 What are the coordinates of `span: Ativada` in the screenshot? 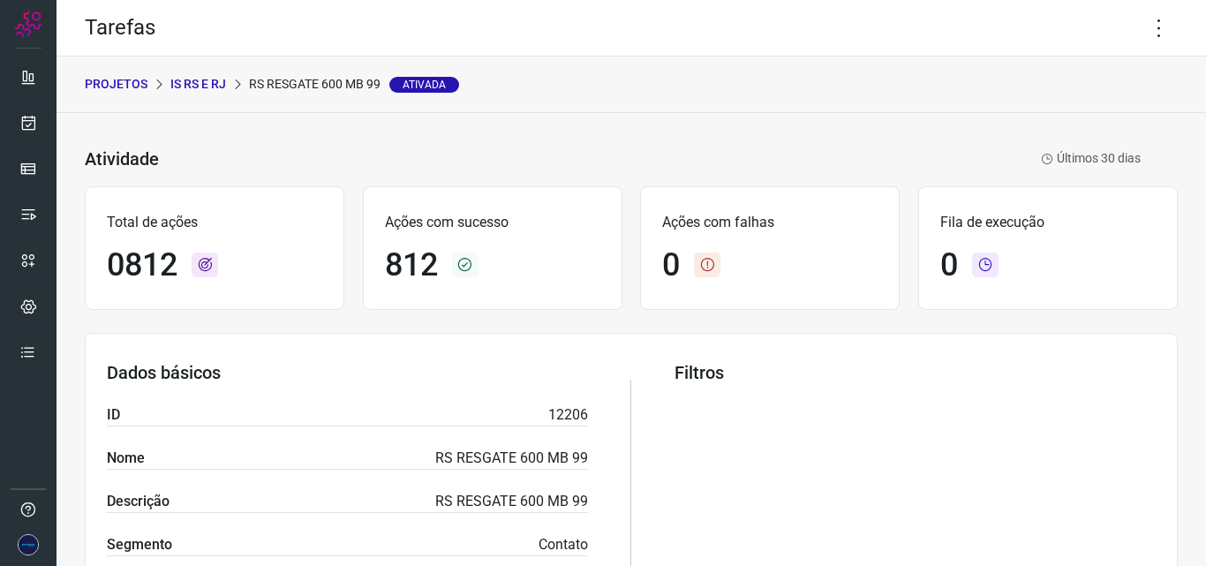 It's located at (424, 85).